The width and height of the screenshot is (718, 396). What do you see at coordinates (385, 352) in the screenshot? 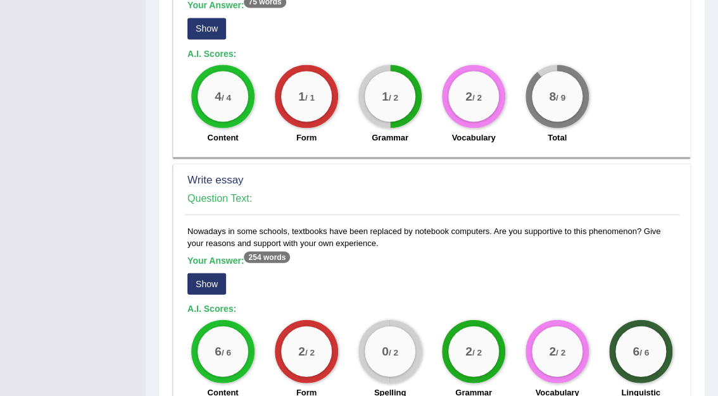
I see `big: 0` at bounding box center [385, 352].